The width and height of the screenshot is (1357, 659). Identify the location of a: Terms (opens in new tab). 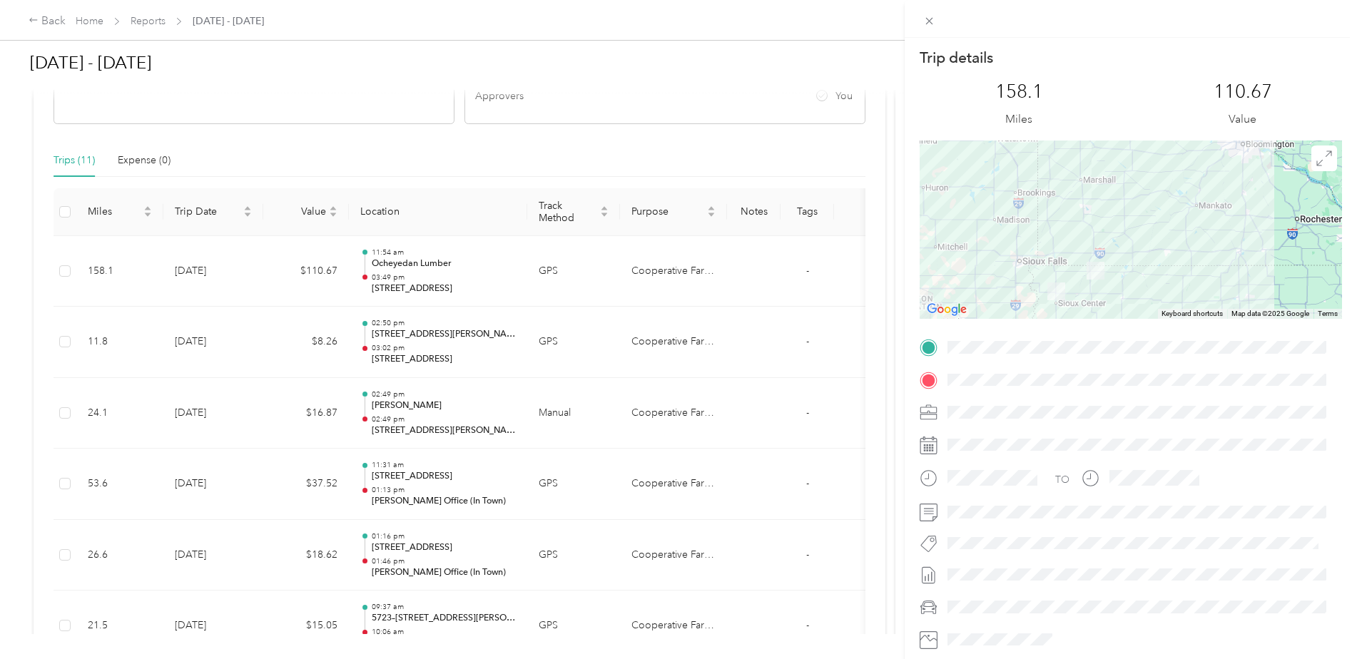
(1328, 313).